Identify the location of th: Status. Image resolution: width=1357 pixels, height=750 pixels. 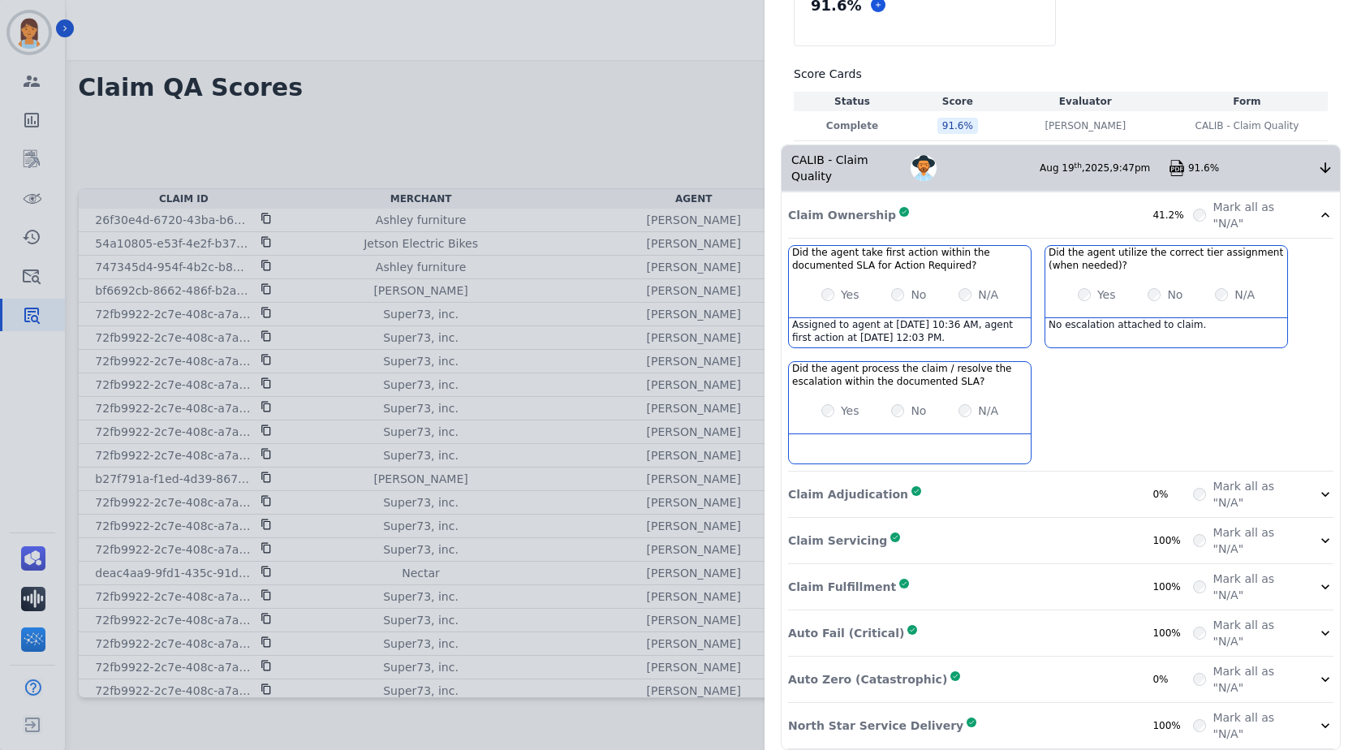
(852, 101).